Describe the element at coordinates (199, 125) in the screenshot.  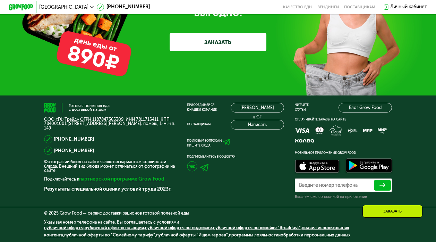
I see `div: Поставщикам:` at that location.